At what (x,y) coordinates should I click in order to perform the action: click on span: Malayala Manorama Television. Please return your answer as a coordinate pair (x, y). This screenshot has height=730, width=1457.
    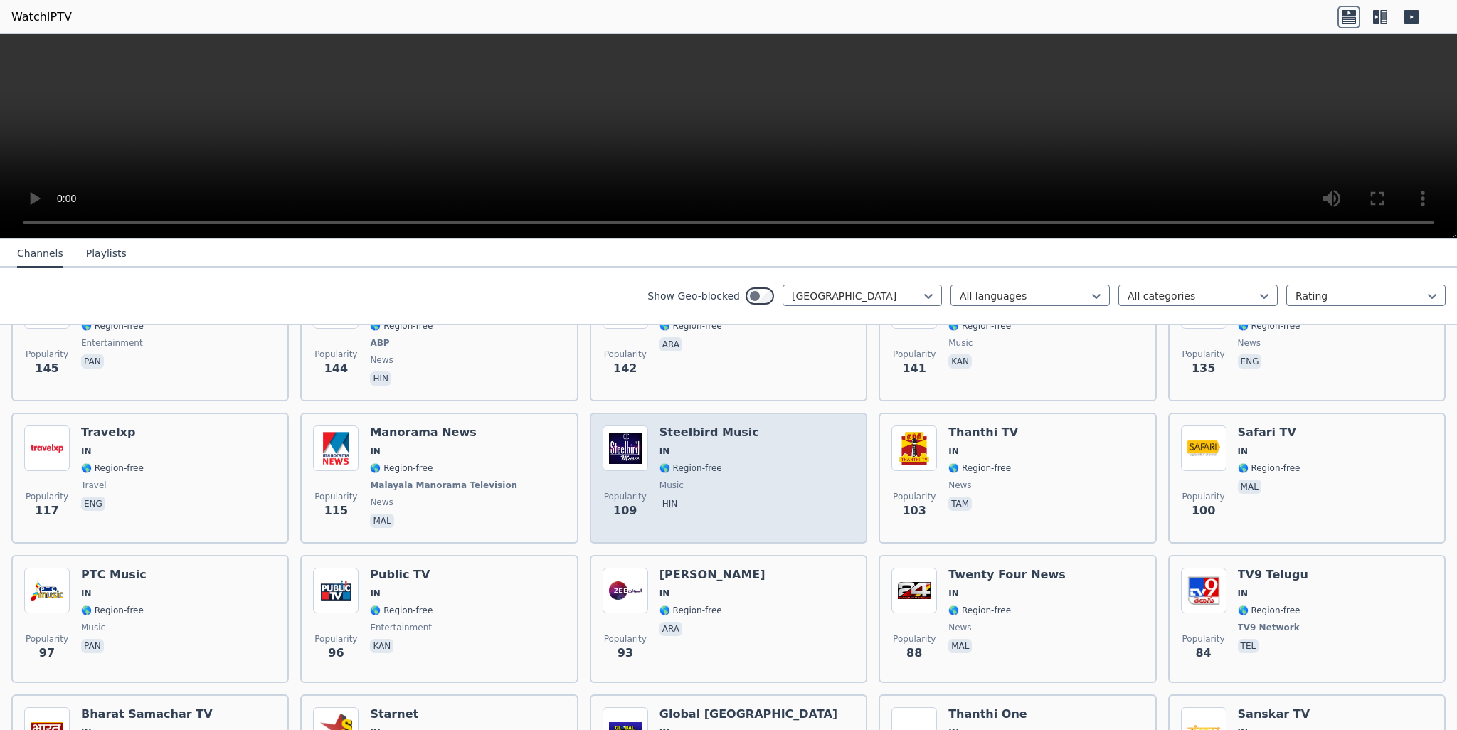
    Looking at the image, I should click on (443, 485).